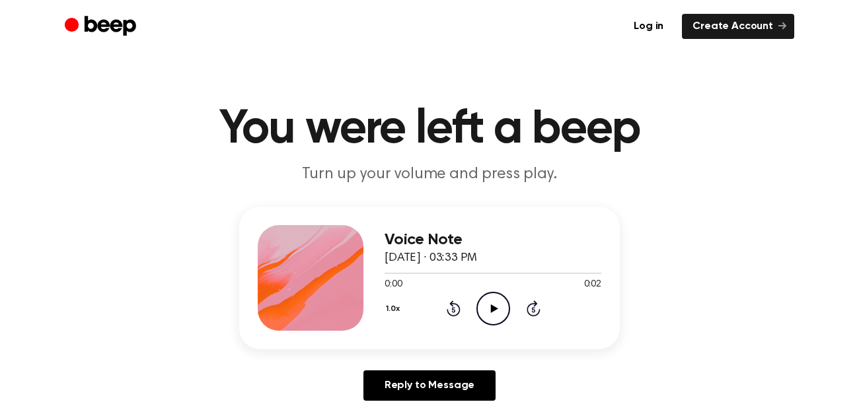 The height and width of the screenshot is (402, 859). I want to click on span: 0:00, so click(393, 285).